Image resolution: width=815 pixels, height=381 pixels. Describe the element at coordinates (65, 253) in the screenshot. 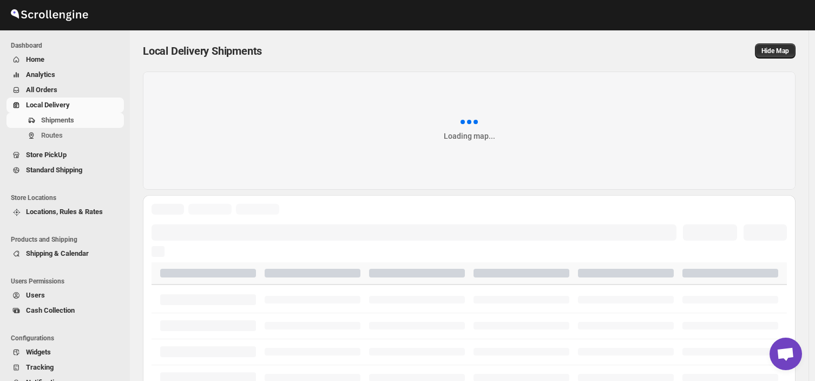

I see `button: Shipping & Calendar` at that location.